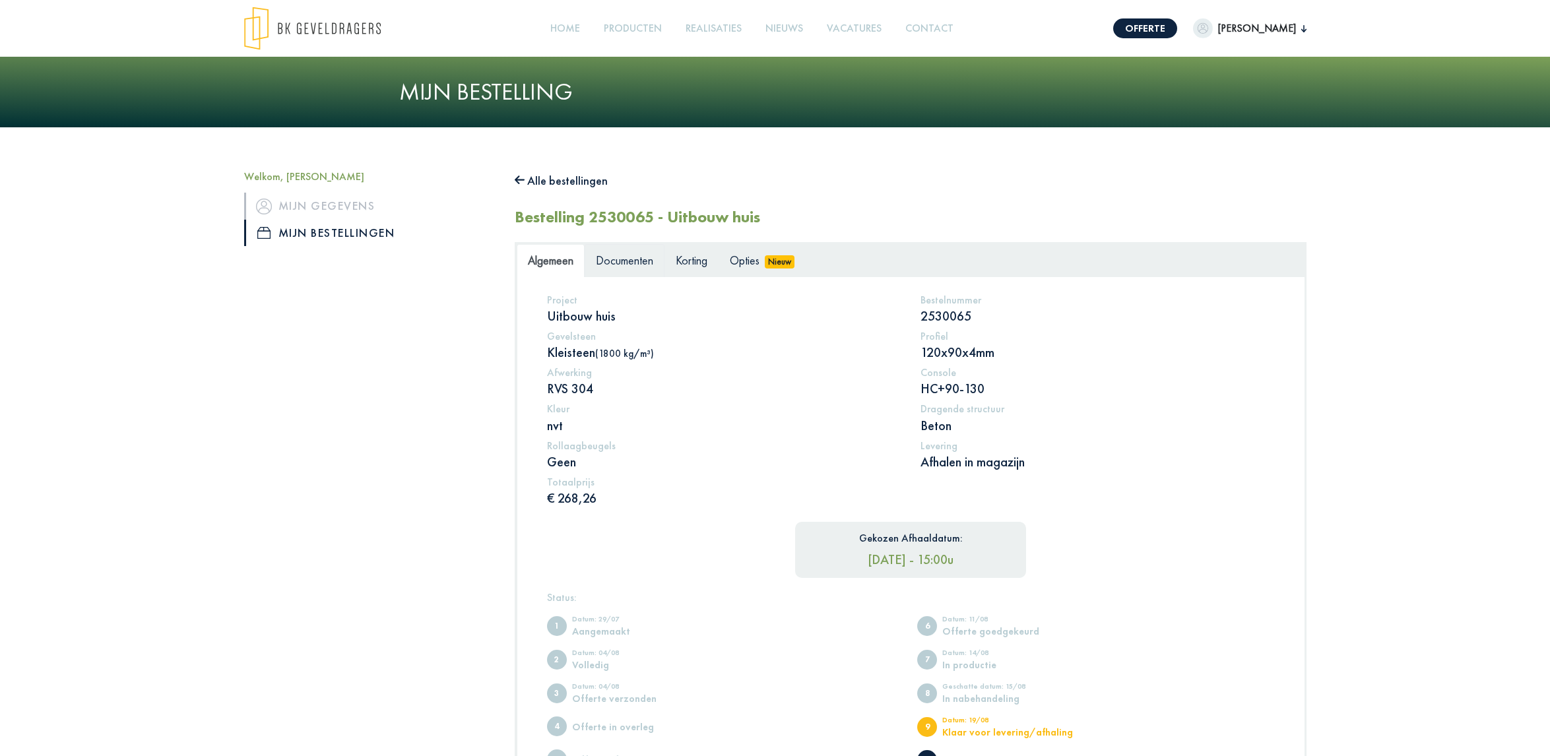 This screenshot has height=756, width=1550. What do you see at coordinates (565, 28) in the screenshot?
I see `a: Home` at bounding box center [565, 28].